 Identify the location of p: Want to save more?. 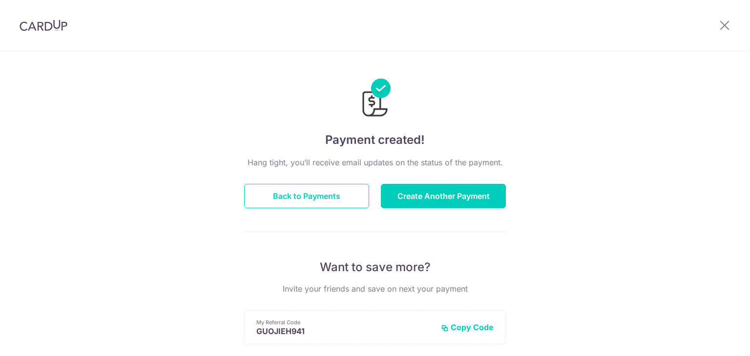
(375, 268).